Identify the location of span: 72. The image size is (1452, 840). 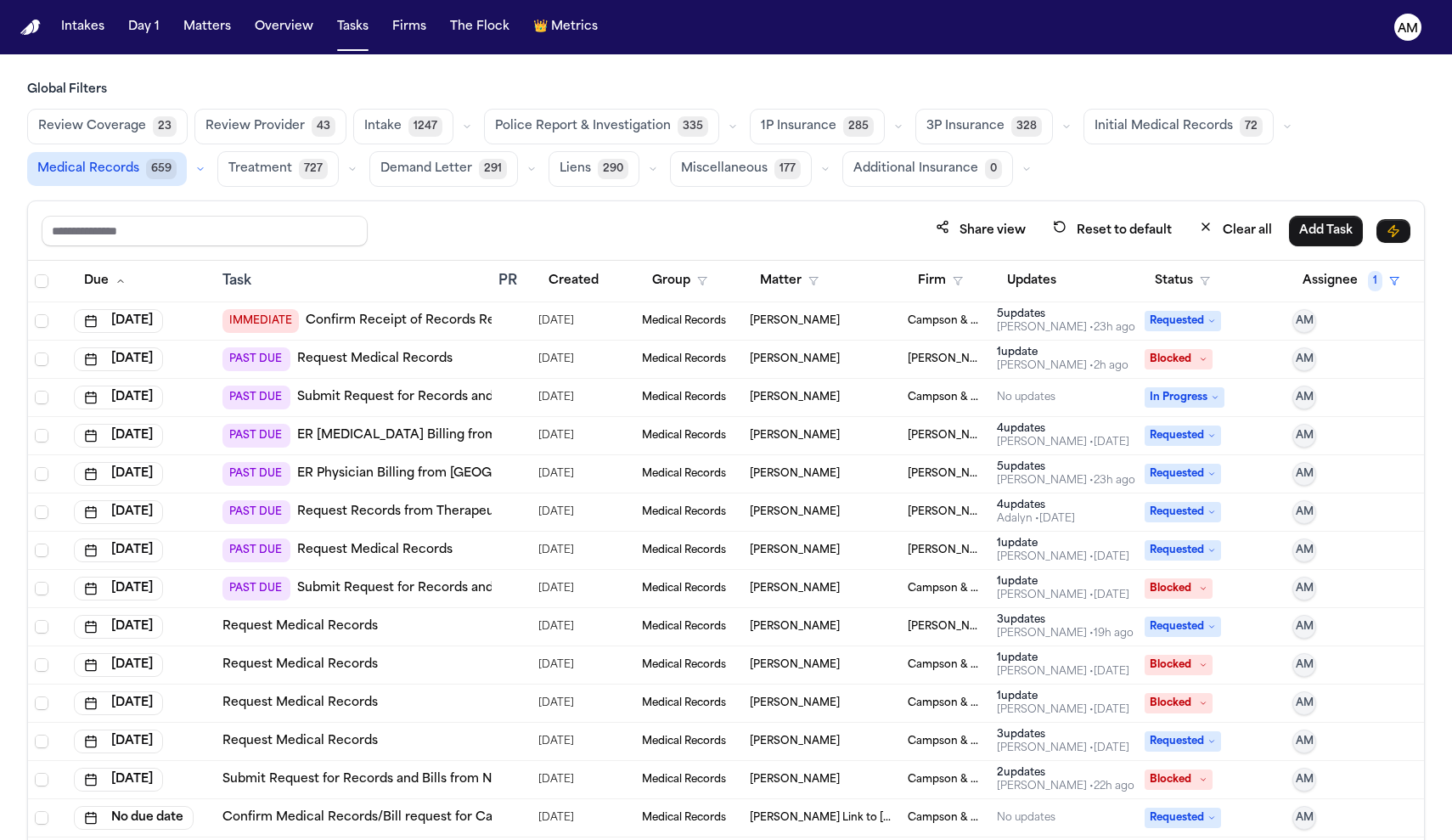
(1251, 126).